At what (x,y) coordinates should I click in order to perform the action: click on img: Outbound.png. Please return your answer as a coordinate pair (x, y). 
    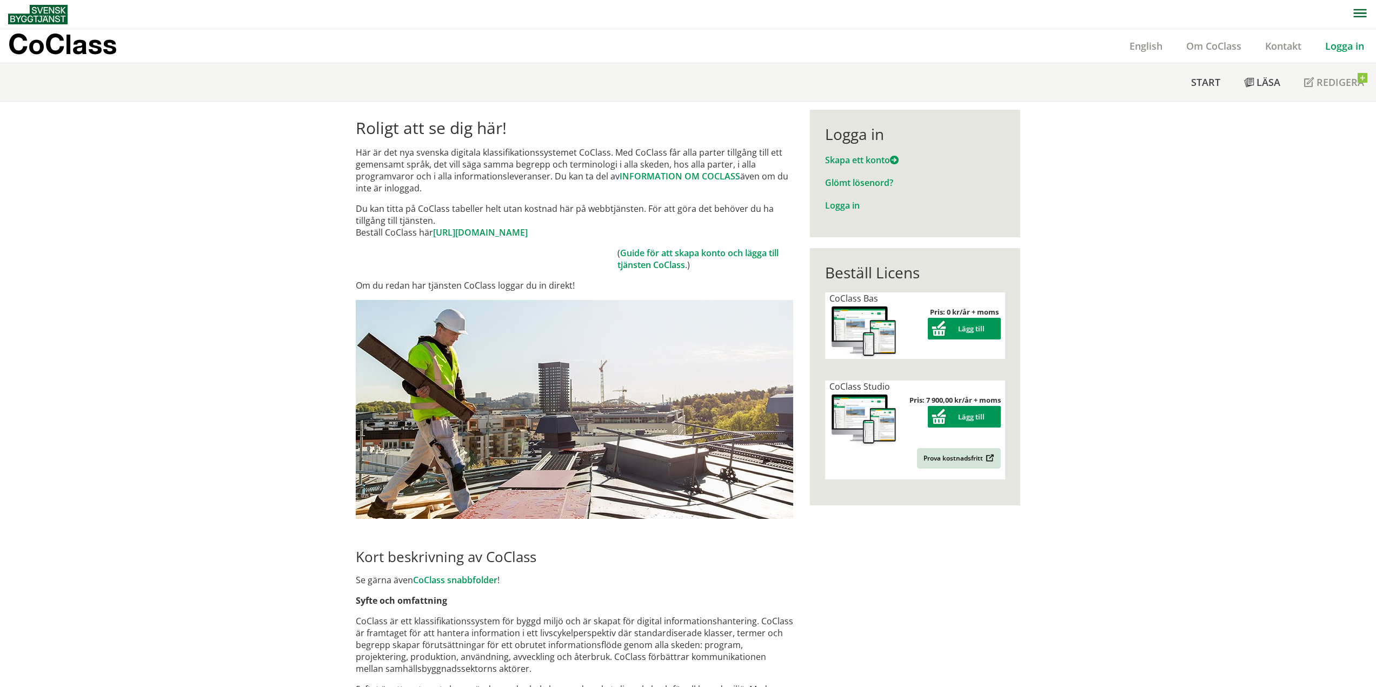
    Looking at the image, I should click on (989, 458).